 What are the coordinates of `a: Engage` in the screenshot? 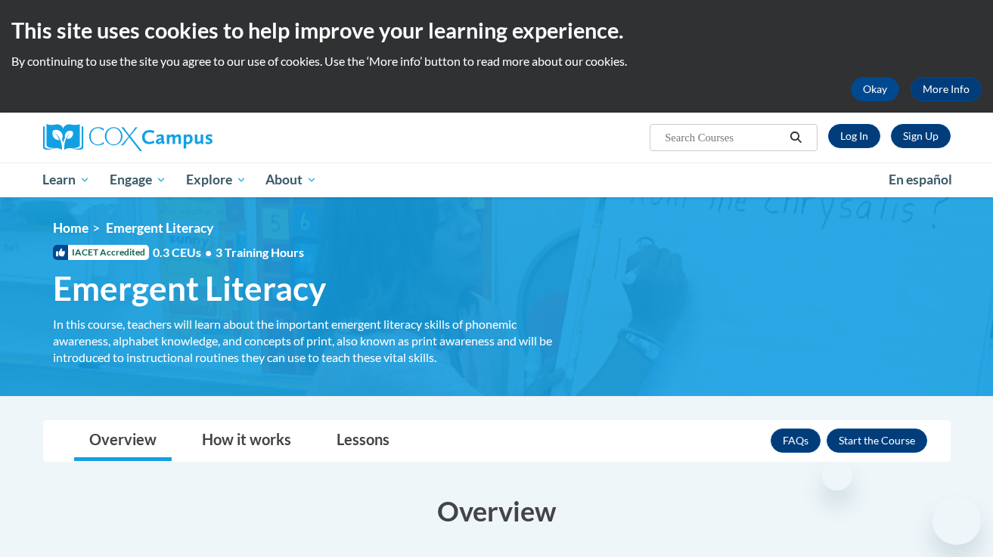 It's located at (138, 180).